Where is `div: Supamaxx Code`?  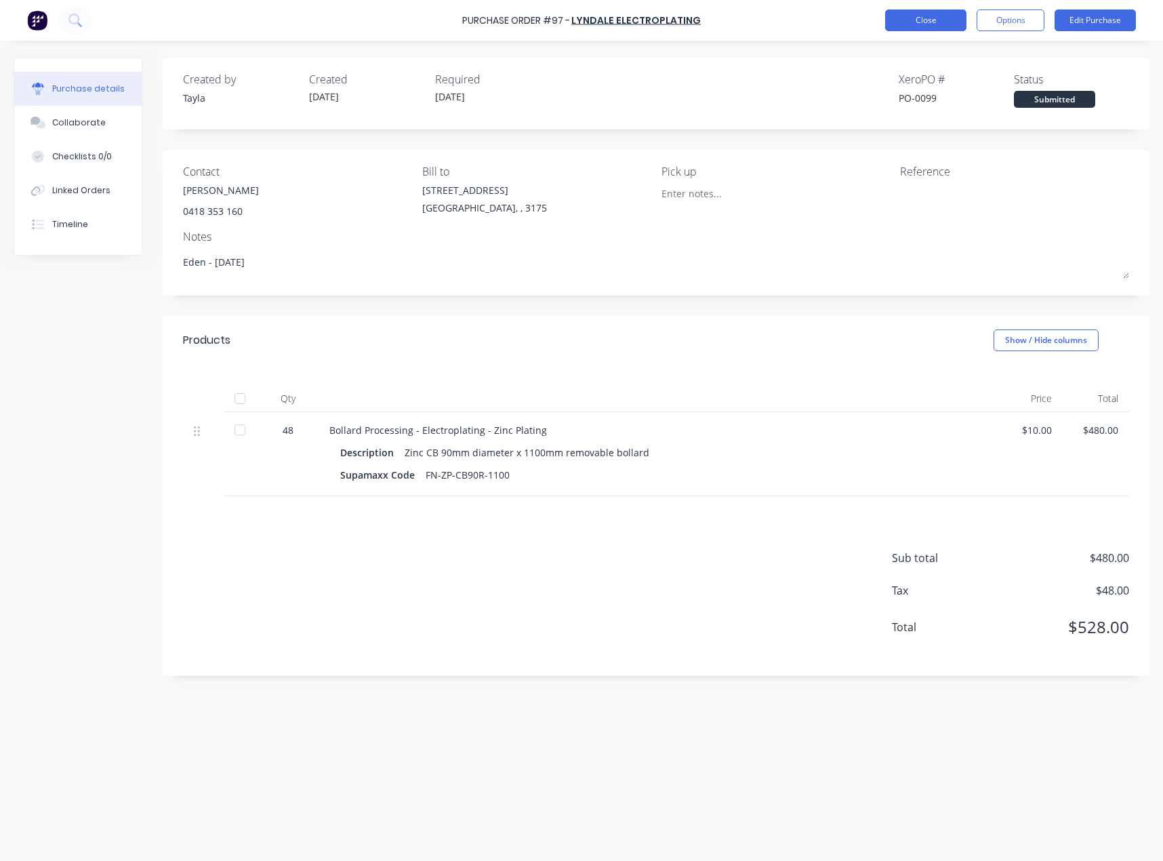
div: Supamaxx Code is located at coordinates (383, 475).